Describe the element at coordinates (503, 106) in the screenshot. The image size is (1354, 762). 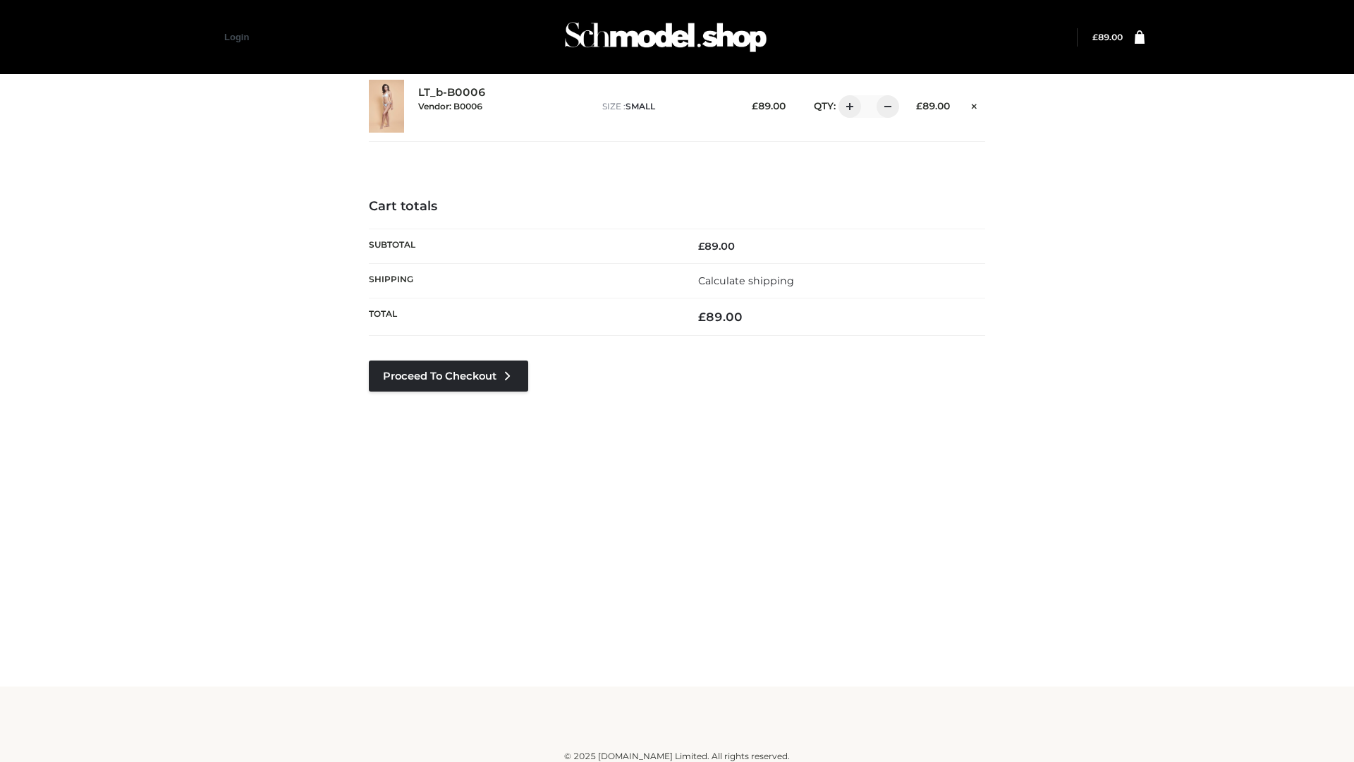
I see `div: LT_b-B0006` at that location.